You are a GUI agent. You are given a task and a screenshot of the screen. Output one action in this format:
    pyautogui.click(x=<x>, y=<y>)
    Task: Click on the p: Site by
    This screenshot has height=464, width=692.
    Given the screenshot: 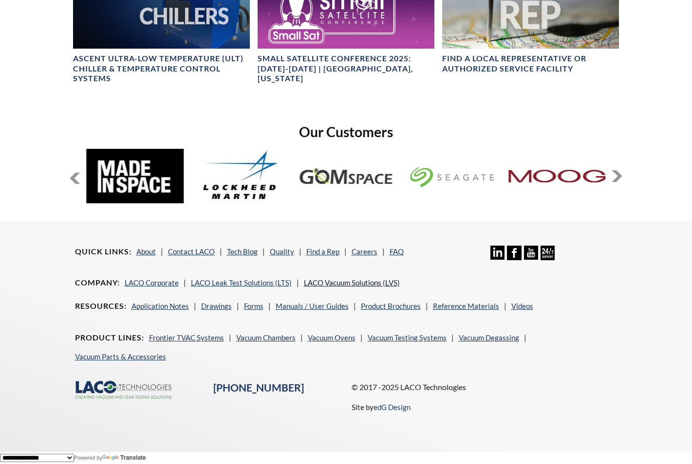 What is the action you would take?
    pyautogui.click(x=381, y=407)
    